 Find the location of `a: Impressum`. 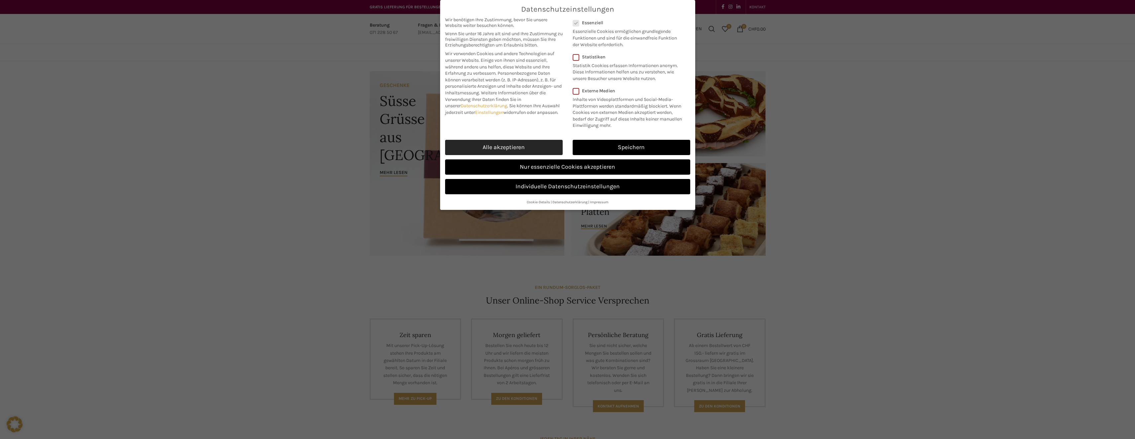

a: Impressum is located at coordinates (599, 202).